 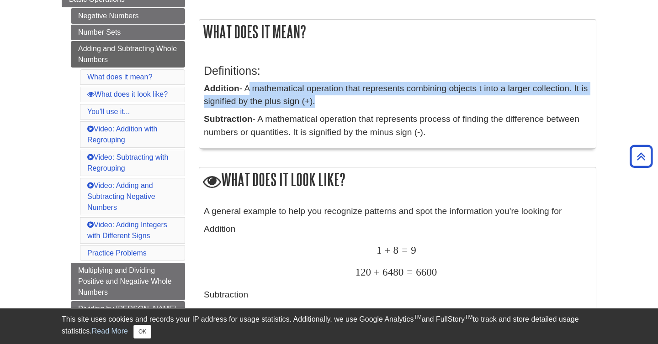 I want to click on p: - A mathematical operation that represents combining objects t into a larger collection. It is si..., so click(x=397, y=95).